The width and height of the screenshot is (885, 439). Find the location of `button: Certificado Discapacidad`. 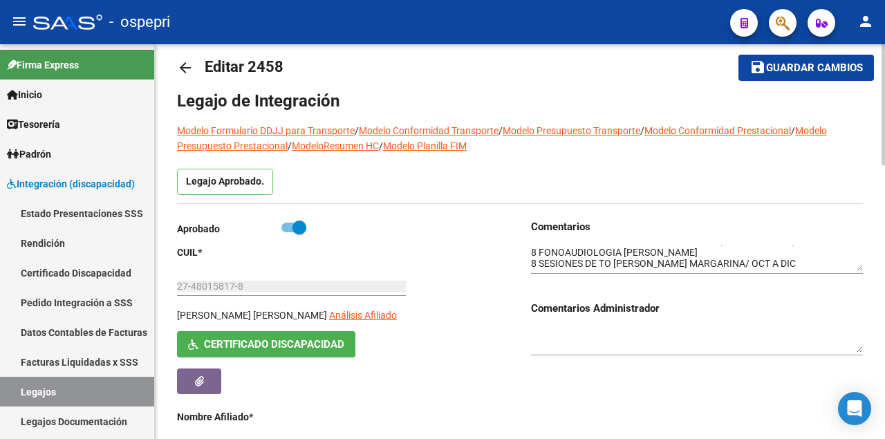

button: Certificado Discapacidad is located at coordinates (266, 344).